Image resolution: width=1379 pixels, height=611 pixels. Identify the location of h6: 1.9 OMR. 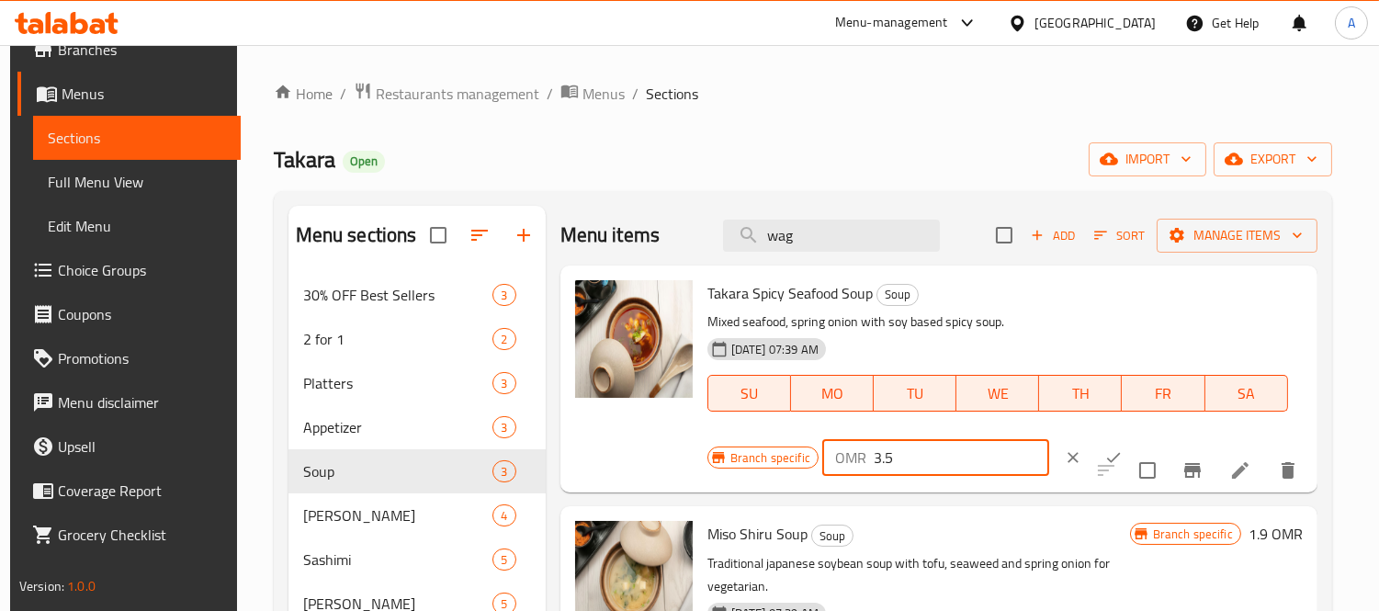
(1275, 534).